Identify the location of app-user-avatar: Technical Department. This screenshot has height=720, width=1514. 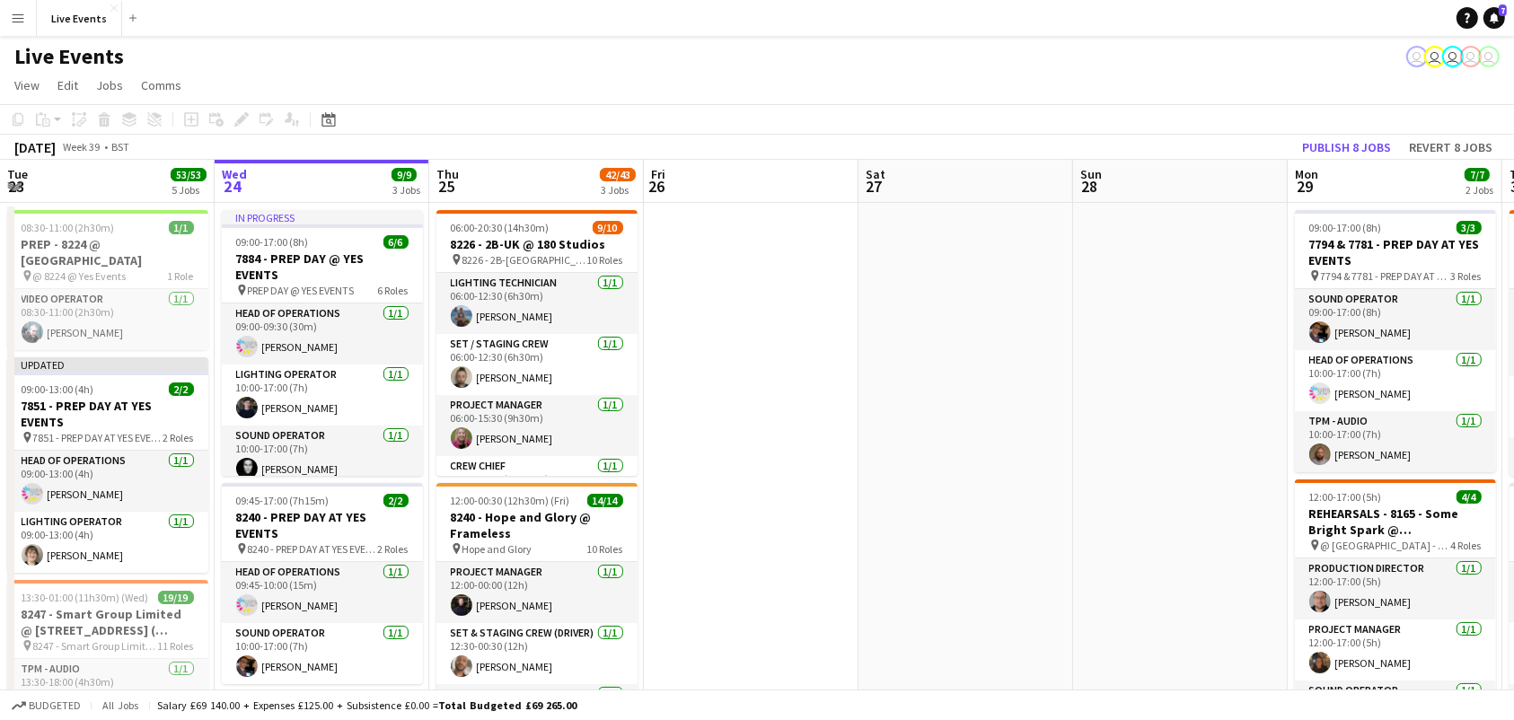
(1489, 57).